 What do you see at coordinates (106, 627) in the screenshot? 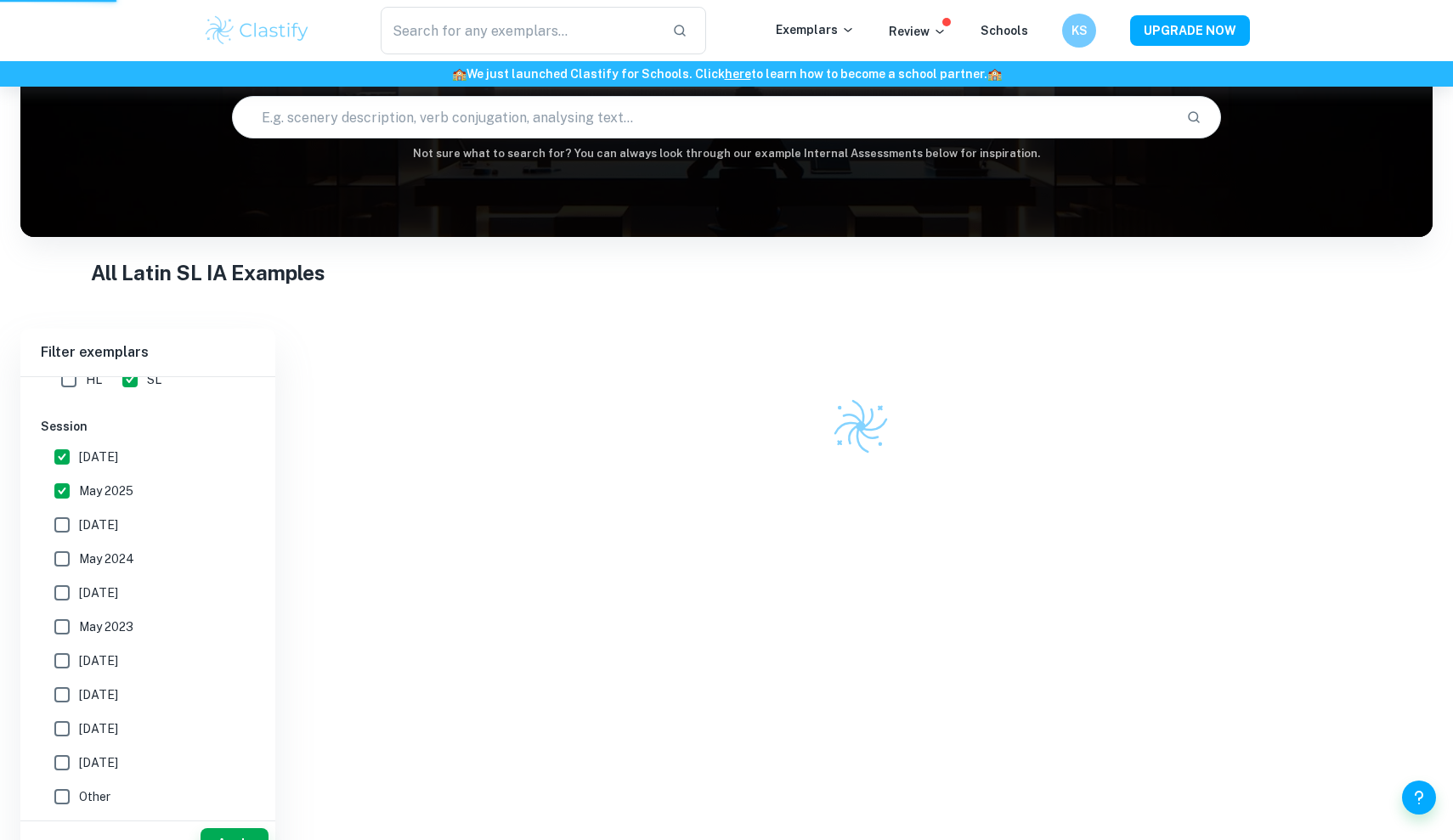
I see `span: May 2023` at bounding box center [106, 627].